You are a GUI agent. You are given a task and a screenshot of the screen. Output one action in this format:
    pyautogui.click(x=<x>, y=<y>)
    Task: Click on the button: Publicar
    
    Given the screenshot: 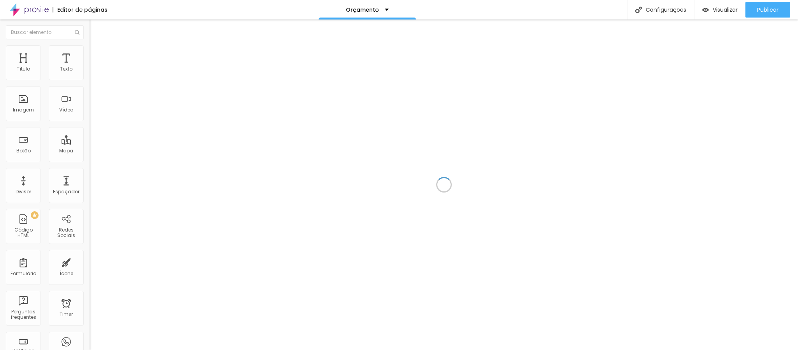 What is the action you would take?
    pyautogui.click(x=768, y=10)
    